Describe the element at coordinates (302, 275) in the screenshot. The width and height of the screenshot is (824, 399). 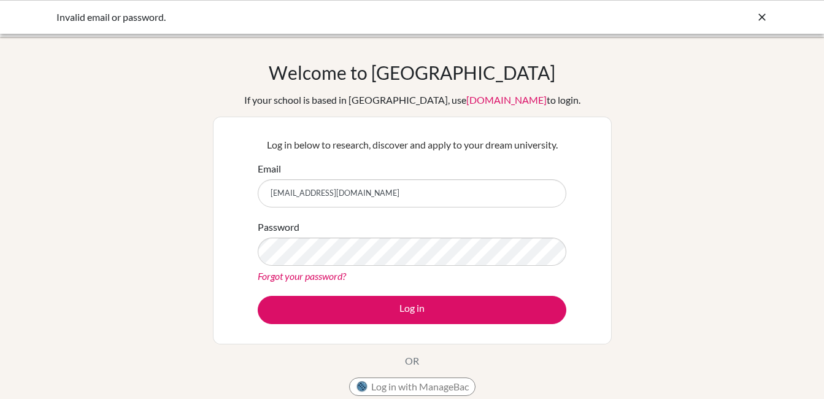
I see `a: Forgot your password?` at that location.